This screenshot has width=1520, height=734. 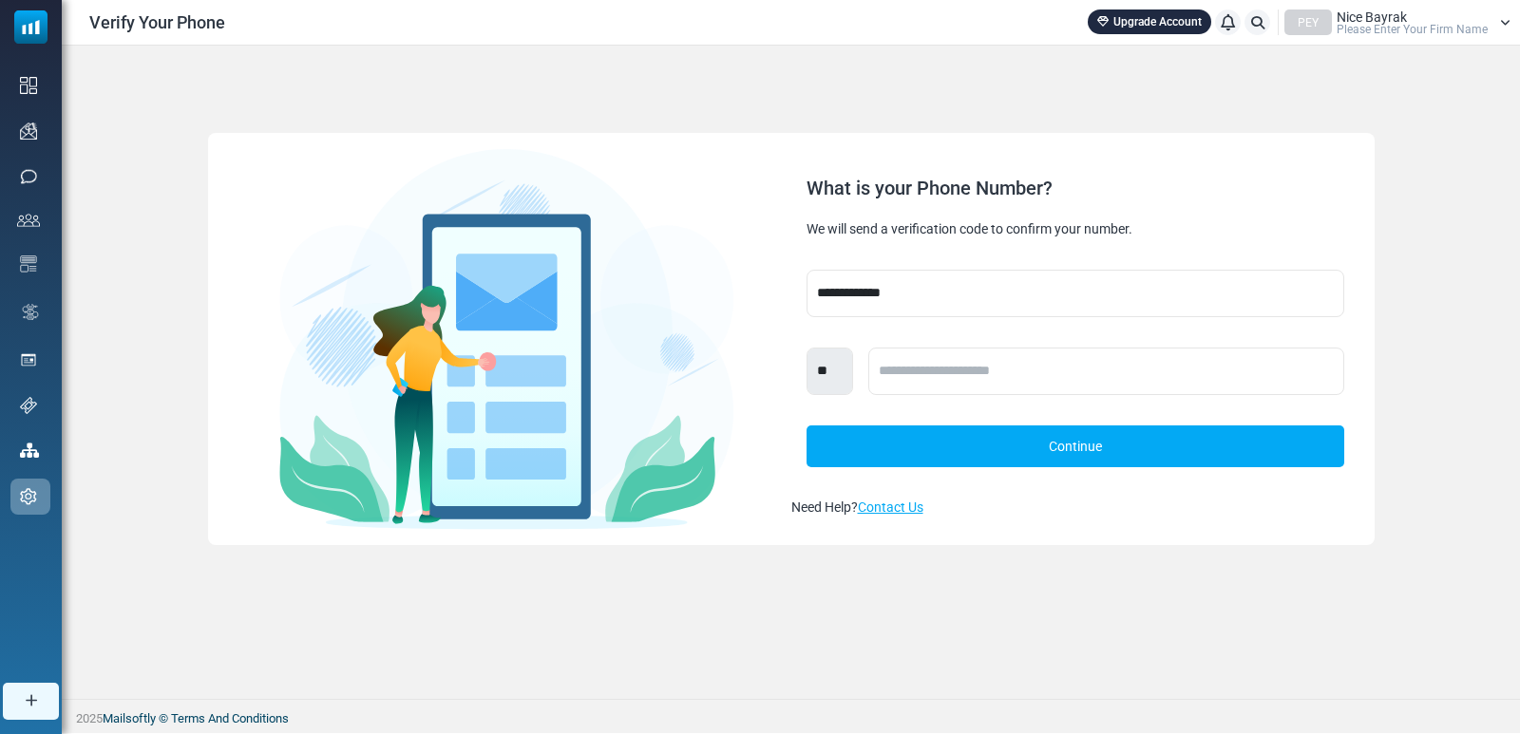 What do you see at coordinates (29, 131) in the screenshot?
I see `img: campaigns-icon.png` at bounding box center [29, 131].